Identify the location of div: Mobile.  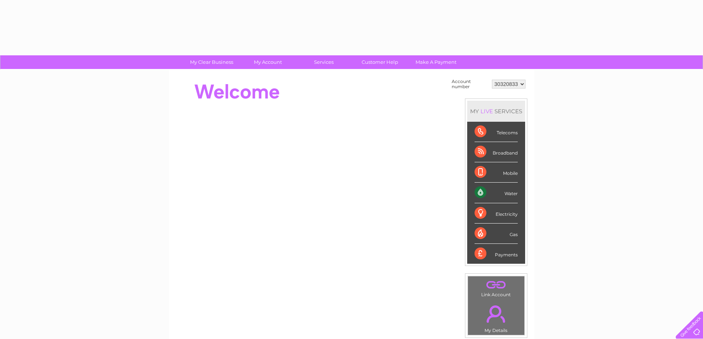
(496, 172).